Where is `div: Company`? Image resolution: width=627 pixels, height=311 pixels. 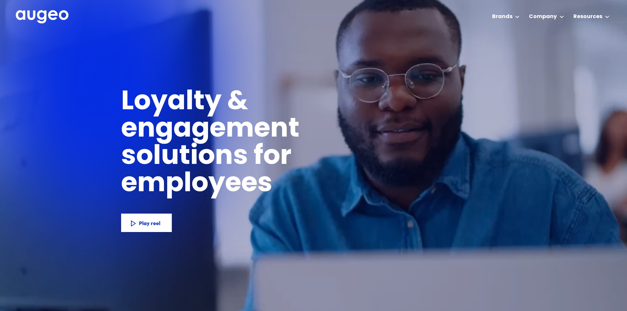 div: Company is located at coordinates (542, 17).